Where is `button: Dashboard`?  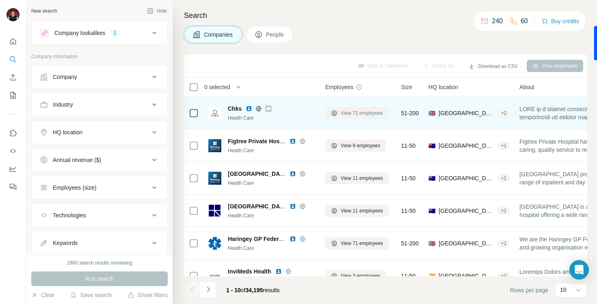 button: Dashboard is located at coordinates (13, 169).